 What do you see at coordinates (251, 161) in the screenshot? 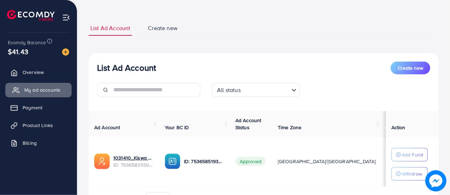
I see `span: Approved` at bounding box center [251, 161].